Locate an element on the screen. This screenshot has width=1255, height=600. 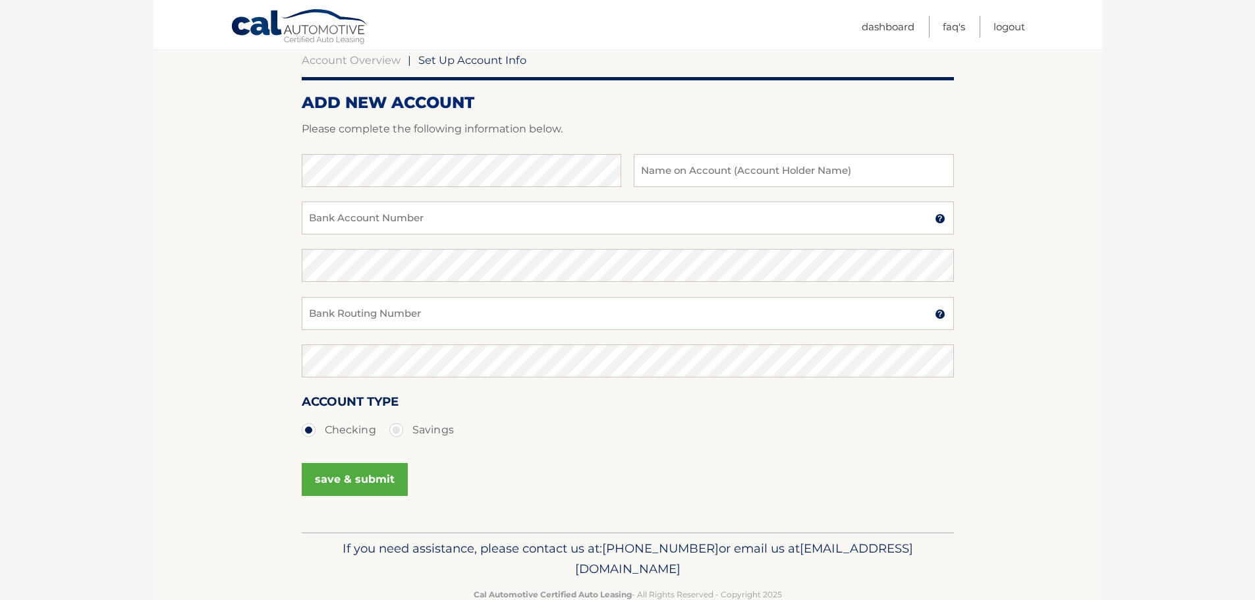
input: Bank Routing Number is located at coordinates (628, 314).